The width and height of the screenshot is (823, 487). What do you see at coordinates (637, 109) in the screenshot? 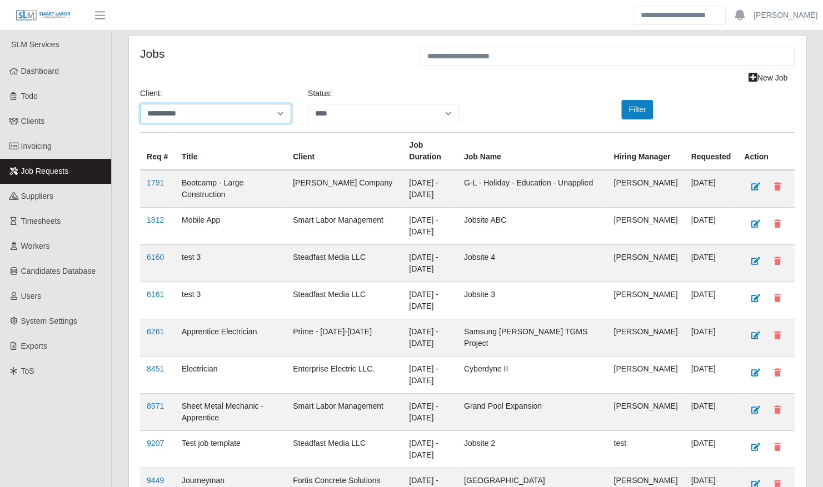
I see `button: Filter` at bounding box center [637, 109].